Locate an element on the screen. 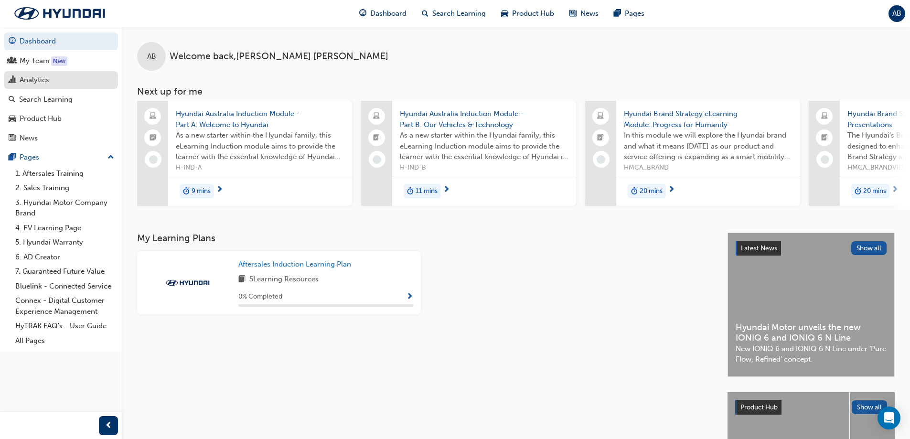  span: Hyundai Brand Strategy eLearning Module: Progress for Humanity is located at coordinates (708, 119).